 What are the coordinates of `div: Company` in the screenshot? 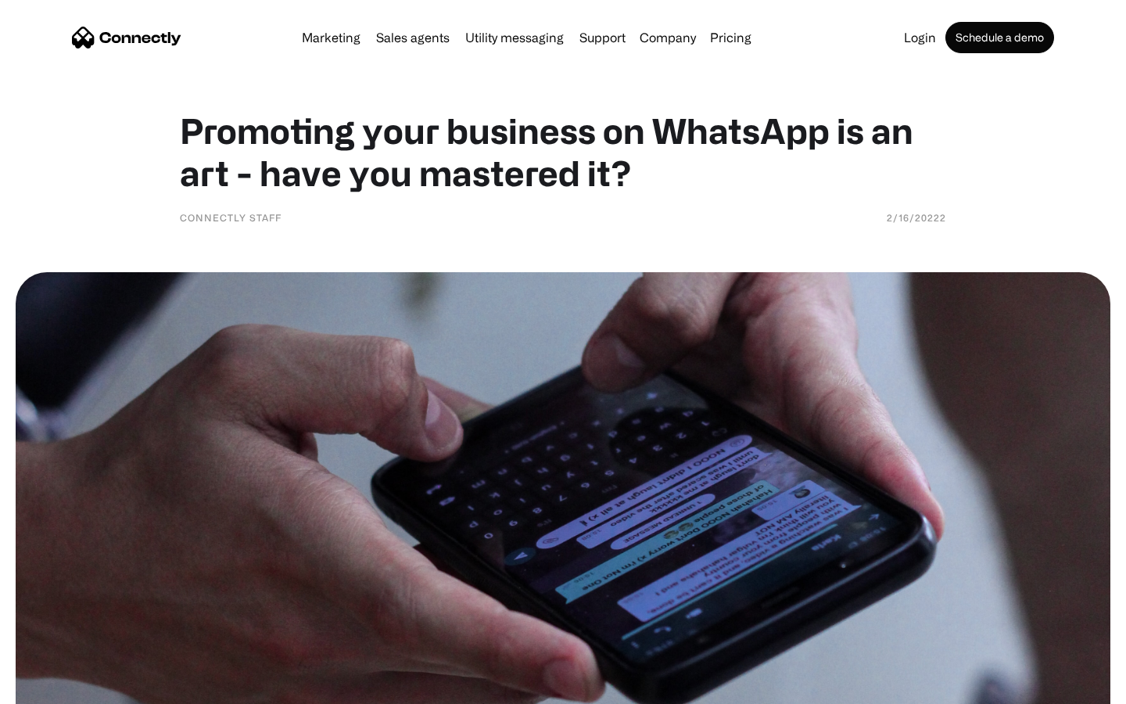 It's located at (668, 38).